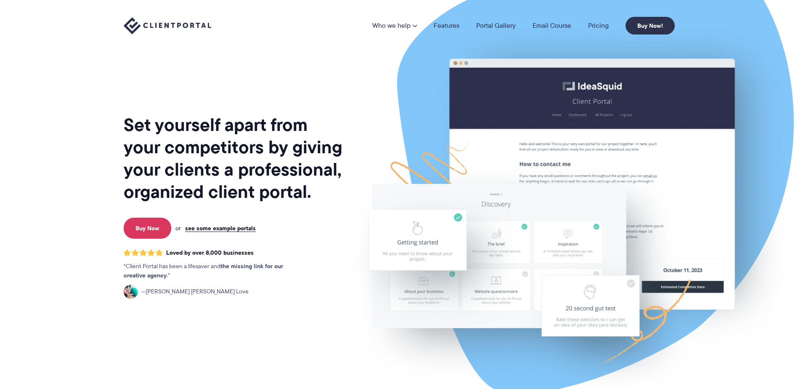 The height and width of the screenshot is (389, 798). What do you see at coordinates (394, 26) in the screenshot?
I see `a: Who we help` at bounding box center [394, 26].